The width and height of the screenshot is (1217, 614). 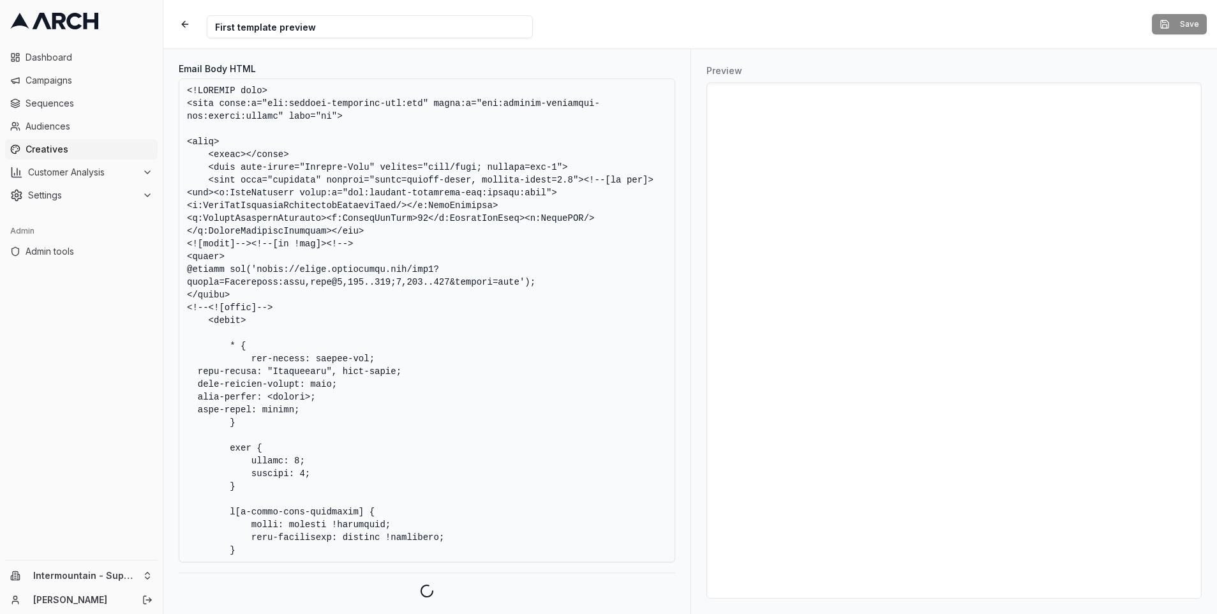 I want to click on a: Audiences, so click(x=81, y=126).